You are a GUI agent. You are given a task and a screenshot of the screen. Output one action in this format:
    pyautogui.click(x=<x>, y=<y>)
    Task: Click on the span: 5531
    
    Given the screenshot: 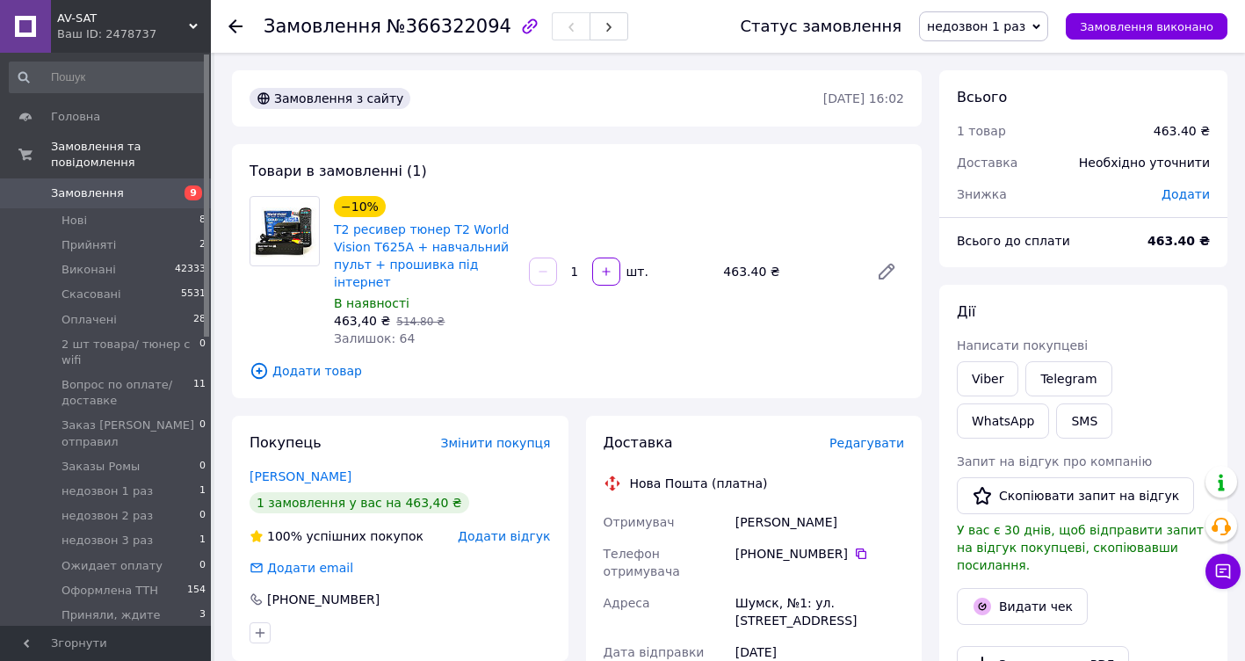 What is the action you would take?
    pyautogui.click(x=193, y=294)
    